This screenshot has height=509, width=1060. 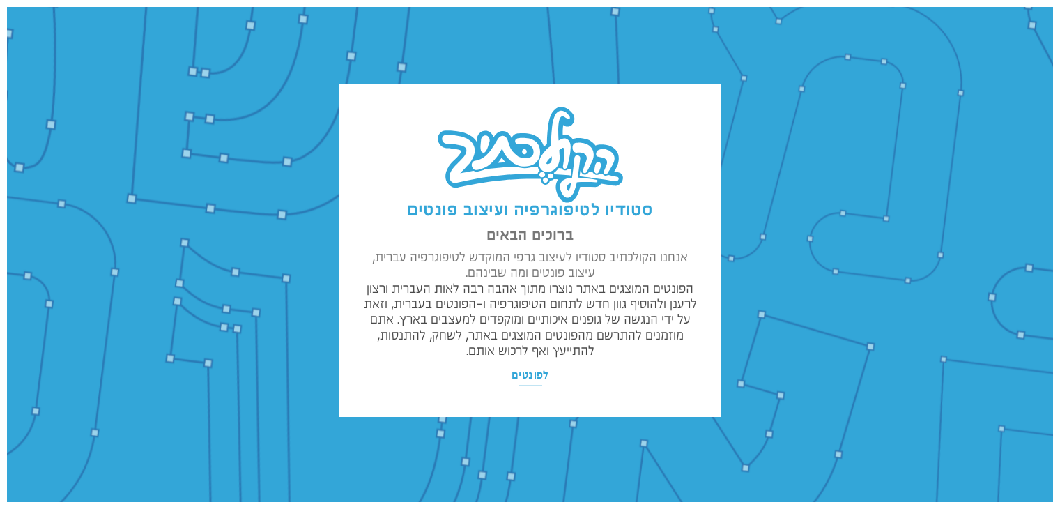 I want to click on p: הפונטים המוצגים באתר נוצרו מתוך אהבה רבה לאות העברית ורצון לרענן ולהוסיף גוון חדש לתחום הטיפוגרפי..., so click(x=529, y=320).